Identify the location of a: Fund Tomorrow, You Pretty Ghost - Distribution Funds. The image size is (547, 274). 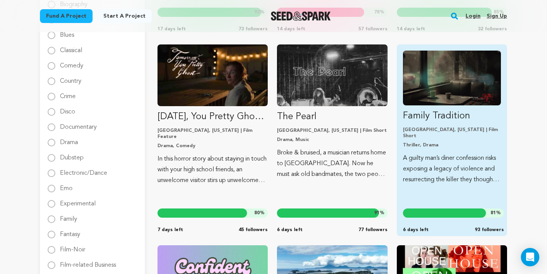
(212, 115).